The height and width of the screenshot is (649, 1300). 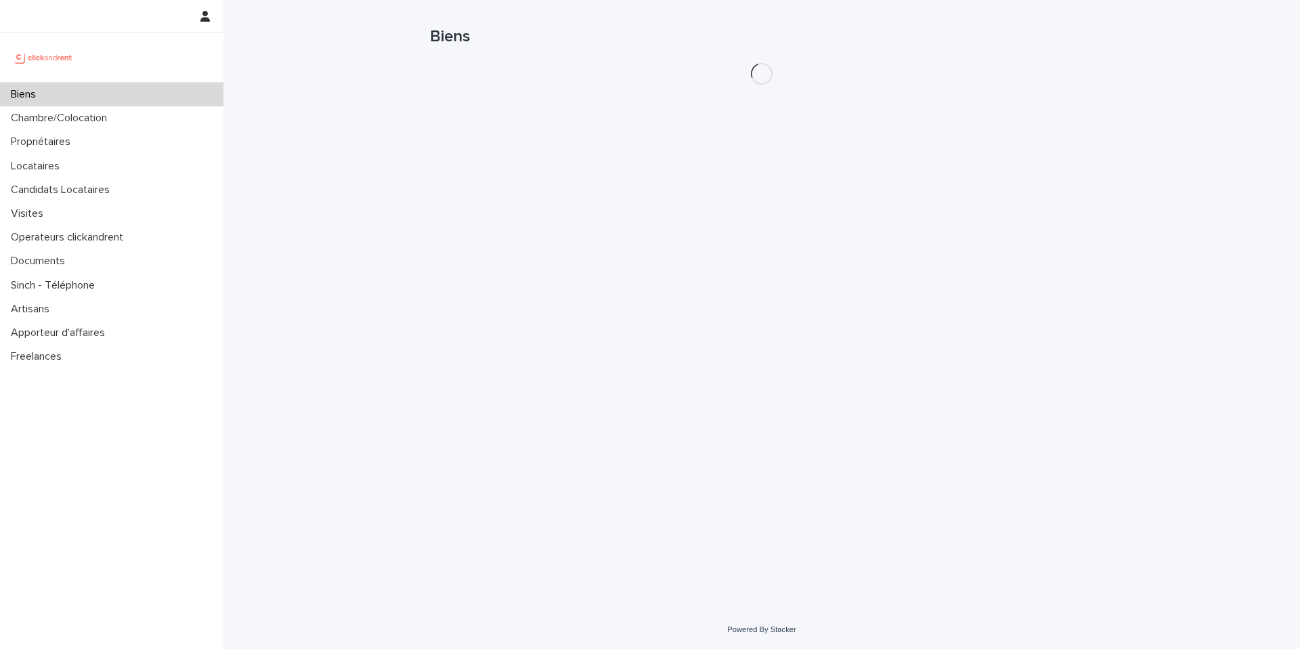 What do you see at coordinates (39, 356) in the screenshot?
I see `p: Freelances` at bounding box center [39, 356].